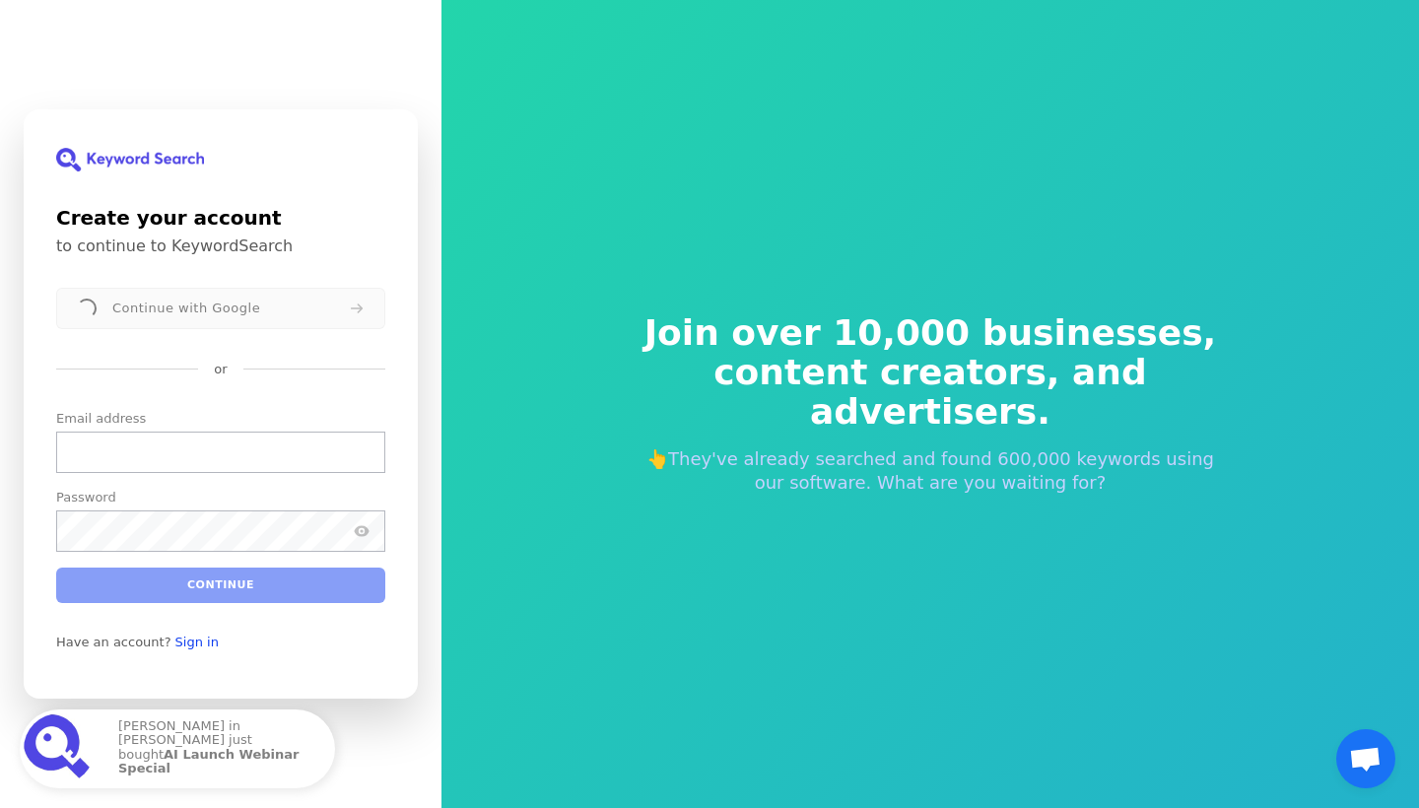 Image resolution: width=1419 pixels, height=808 pixels. What do you see at coordinates (59, 749) in the screenshot?
I see `img: AI Launch Webinar Special` at bounding box center [59, 749].